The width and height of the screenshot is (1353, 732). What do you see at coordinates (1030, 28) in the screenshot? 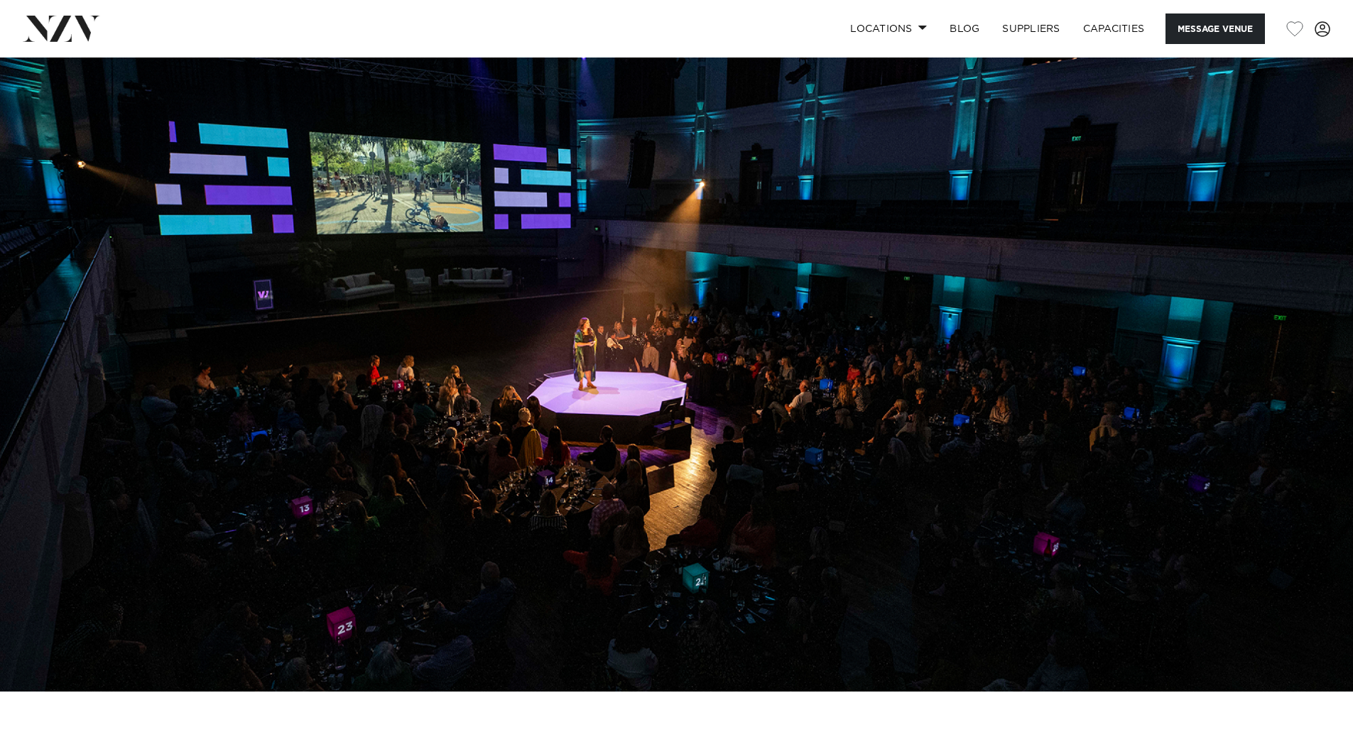
I see `a: SUPPLIERS` at bounding box center [1030, 28].